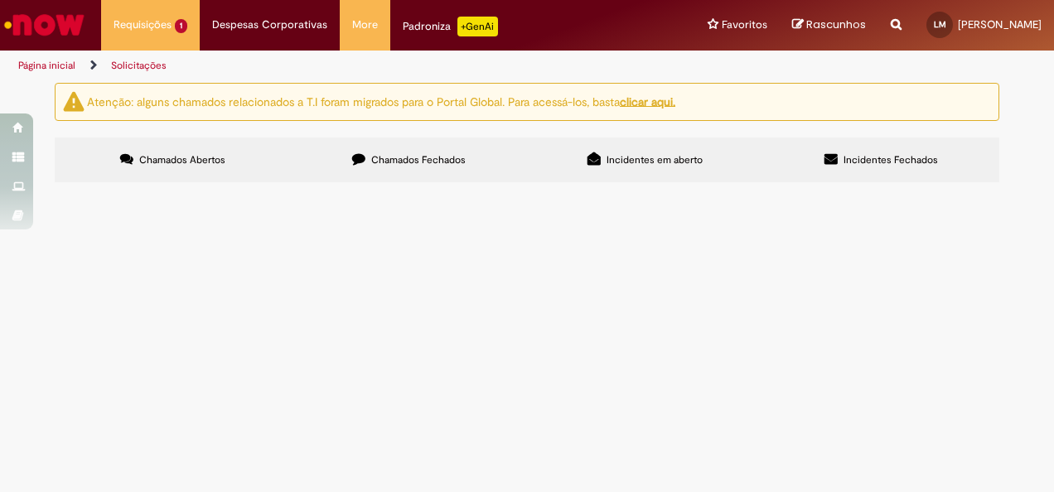 This screenshot has height=492, width=1054. Describe the element at coordinates (940, 24) in the screenshot. I see `span: LM` at that location.